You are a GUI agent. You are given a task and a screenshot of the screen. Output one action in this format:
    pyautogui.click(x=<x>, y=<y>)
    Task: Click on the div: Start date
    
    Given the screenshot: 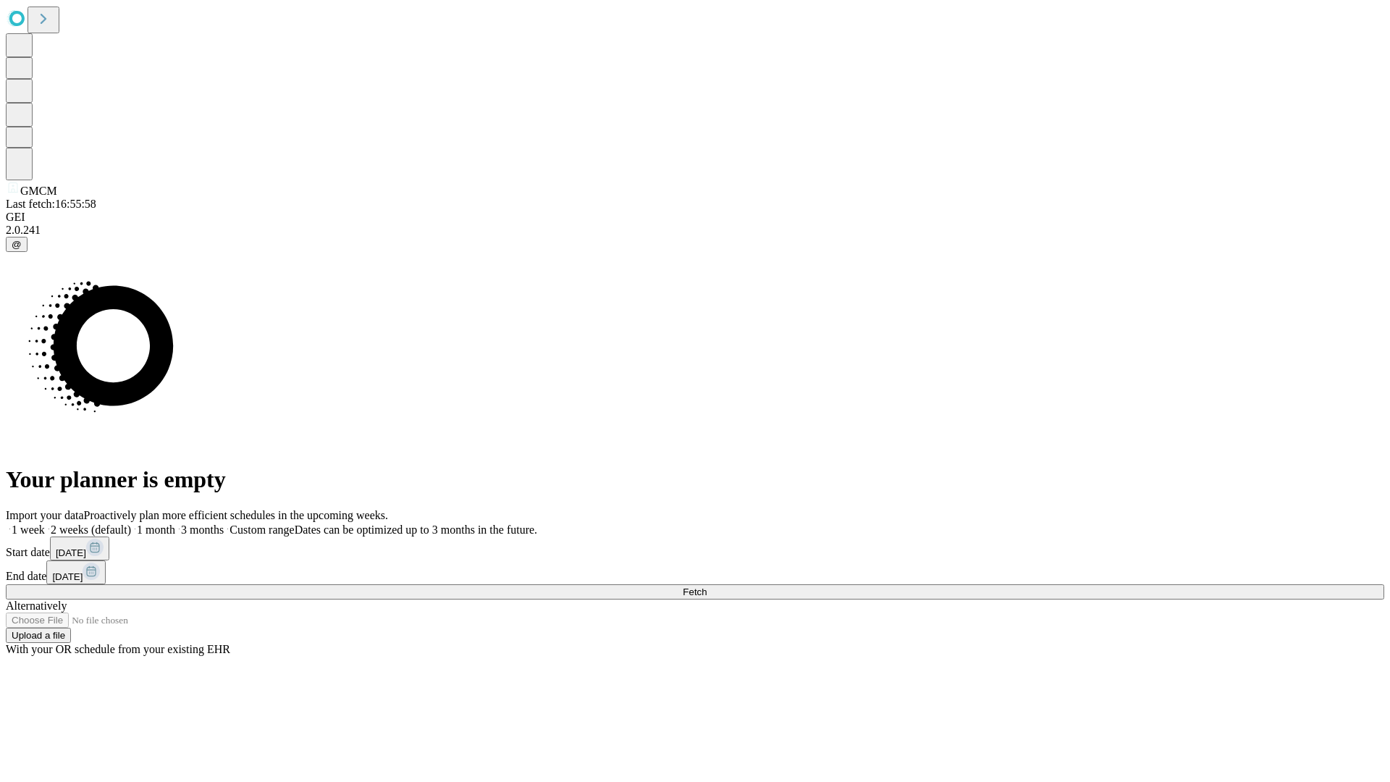 What is the action you would take?
    pyautogui.click(x=695, y=548)
    